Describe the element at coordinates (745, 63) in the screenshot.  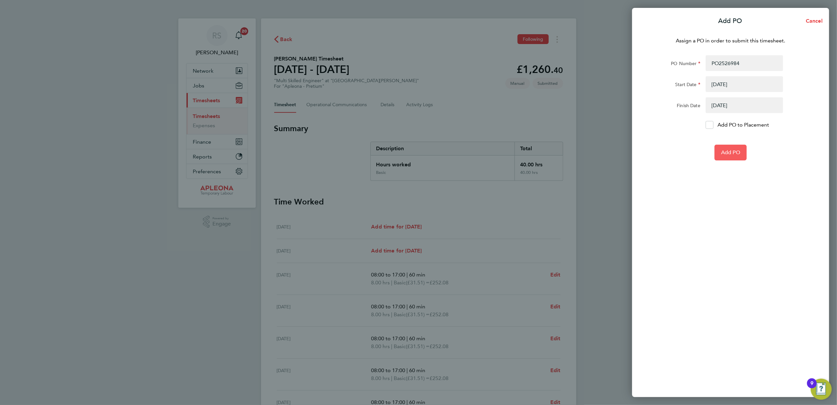
I see `input: Enter PO Number` at that location.